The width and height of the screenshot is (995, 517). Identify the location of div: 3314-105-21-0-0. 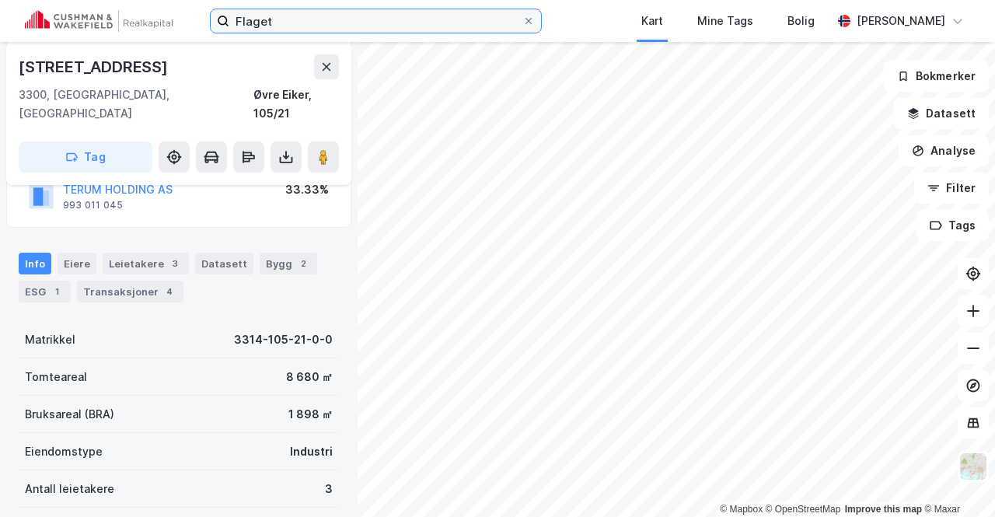
(283, 340).